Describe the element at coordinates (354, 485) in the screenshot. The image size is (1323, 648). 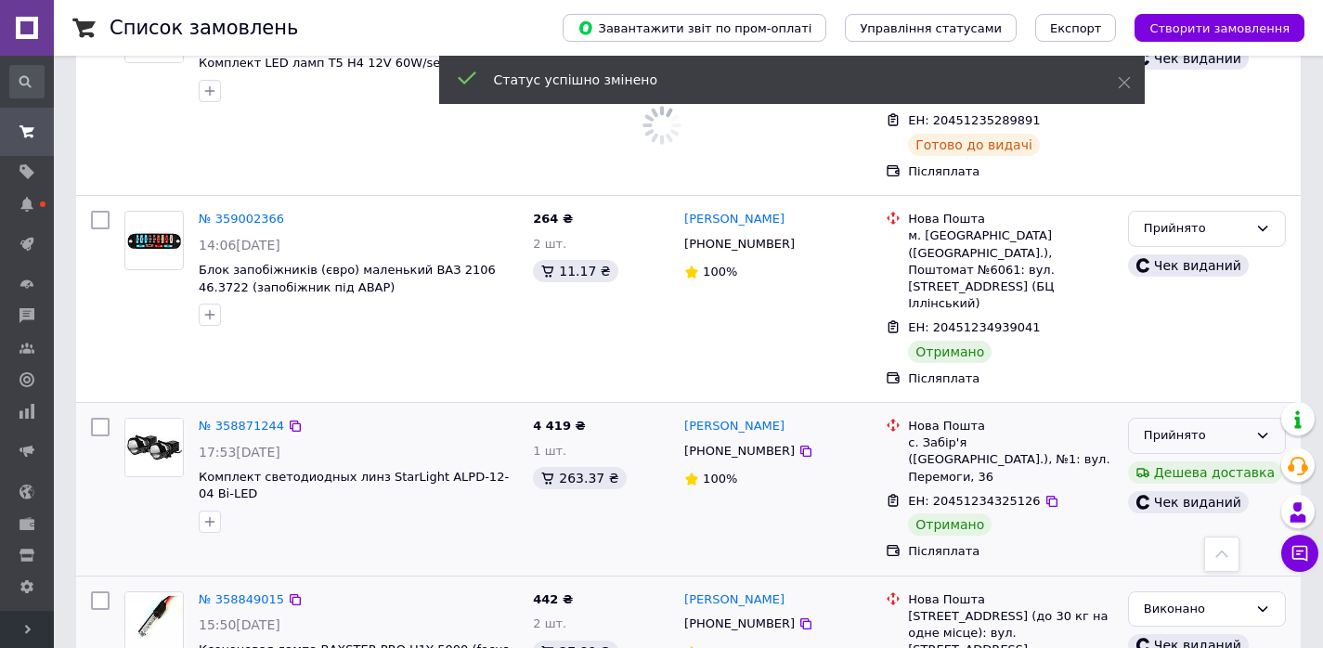
I see `span: Комплект светодиодных линз StarLight ALPD-12-04 Bi-LED` at that location.